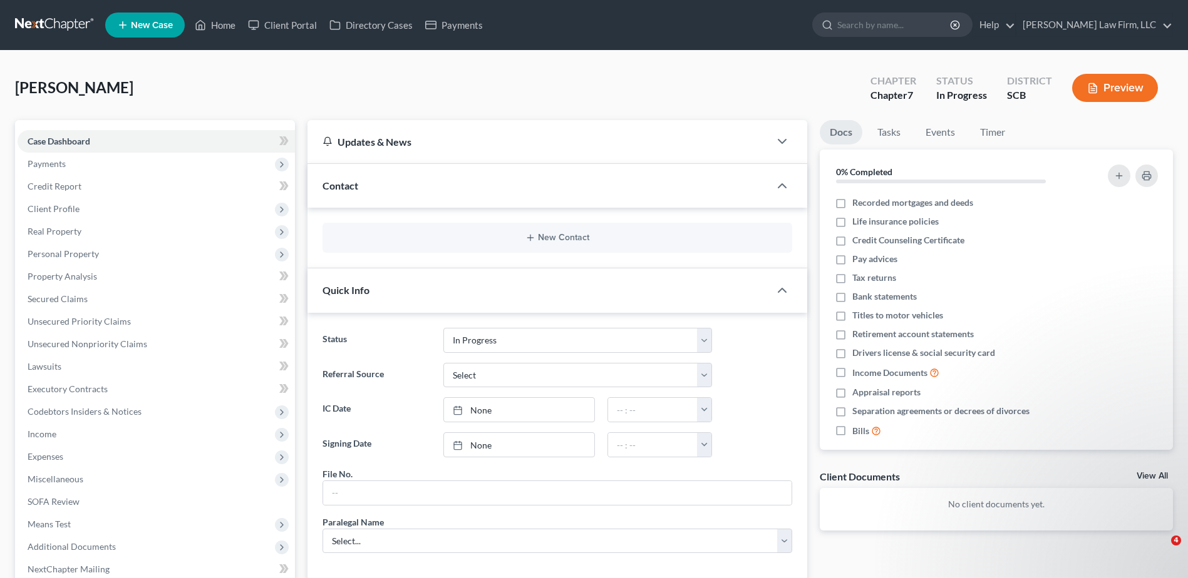  What do you see at coordinates (151, 25) in the screenshot?
I see `span: New Case` at bounding box center [151, 25].